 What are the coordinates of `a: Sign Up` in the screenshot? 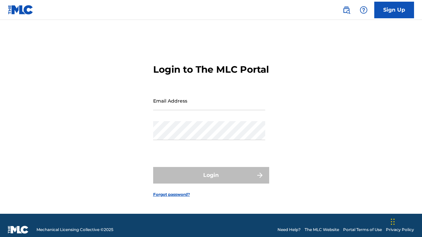 It's located at (394, 10).